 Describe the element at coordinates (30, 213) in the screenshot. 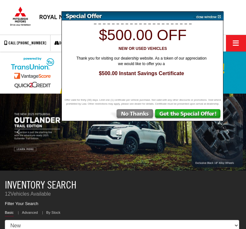

I see `a: Advanced` at that location.